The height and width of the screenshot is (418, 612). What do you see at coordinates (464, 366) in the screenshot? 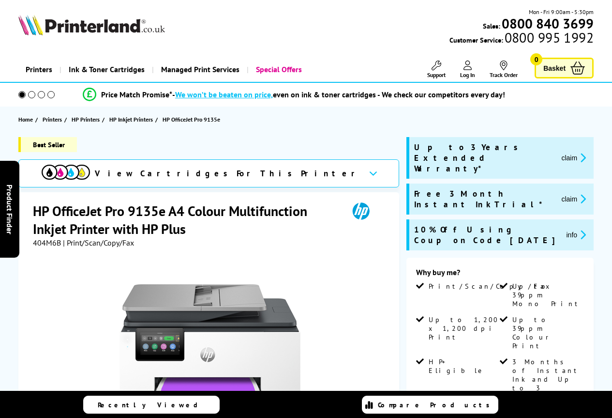
I see `span: HP+ Eligible` at bounding box center [464, 366].